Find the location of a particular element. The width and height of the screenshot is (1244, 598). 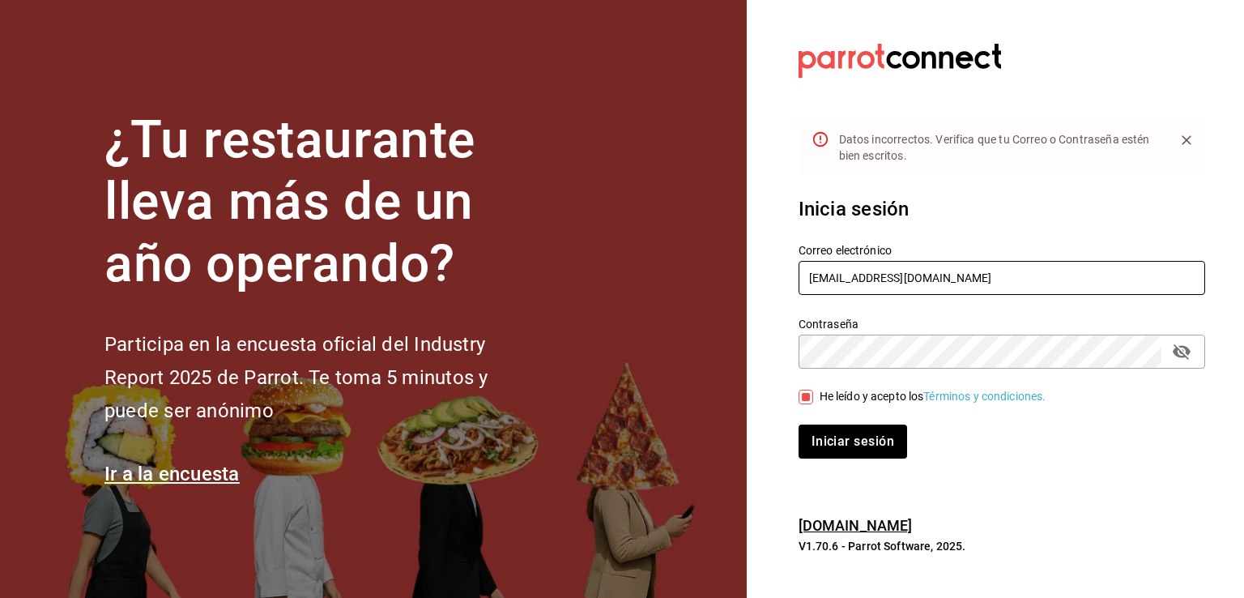

button: Iniciar sesión is located at coordinates (853, 441).